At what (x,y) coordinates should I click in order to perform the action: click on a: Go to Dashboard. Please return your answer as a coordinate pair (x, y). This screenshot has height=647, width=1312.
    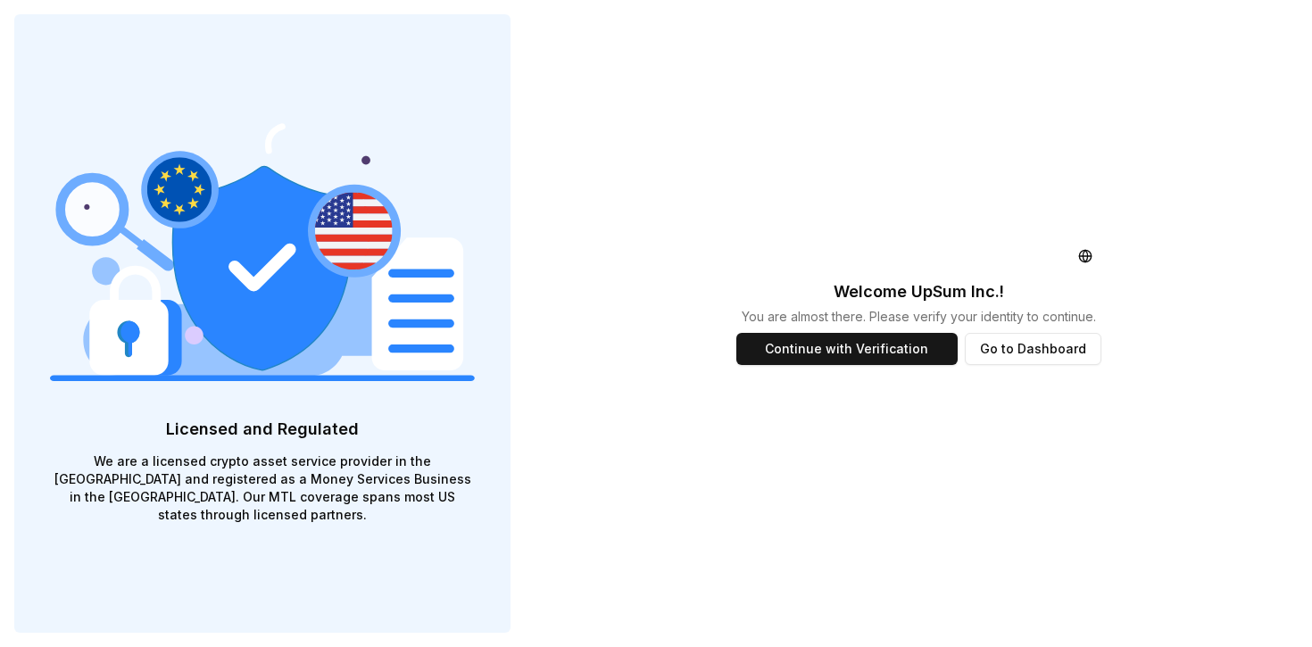
    Looking at the image, I should click on (1033, 349).